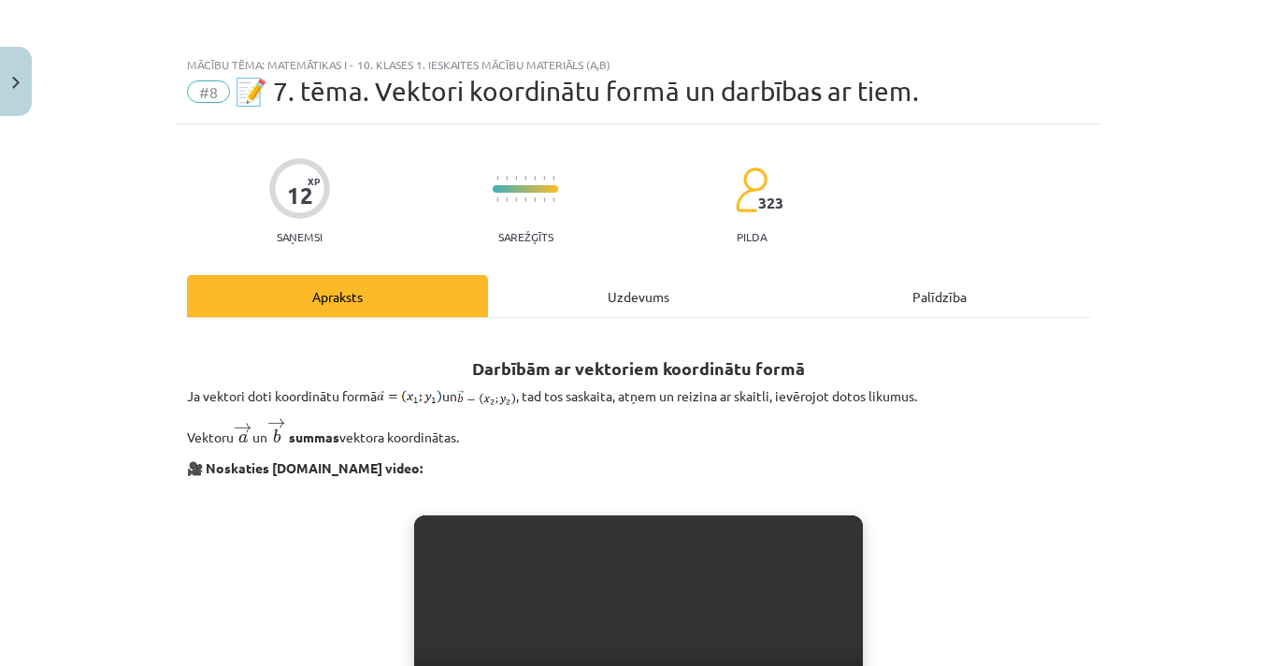  Describe the element at coordinates (639, 65) in the screenshot. I see `div: Mācību tēma: Matemātikas i - 10. klases 1. ieskaites mācību materiāls (a,b)` at that location.